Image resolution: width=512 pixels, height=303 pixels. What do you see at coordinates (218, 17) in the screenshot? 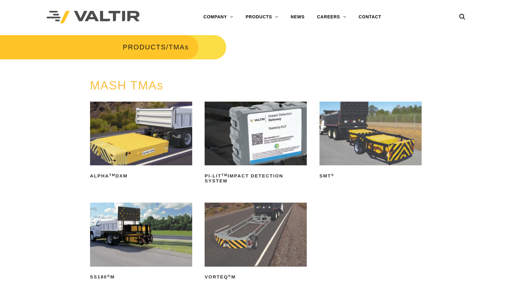
I see `a: COMPANY` at bounding box center [218, 17].